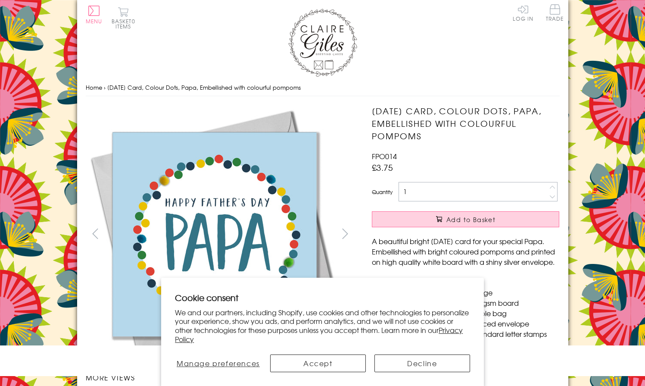  I want to click on button: Manage preferences, so click(218, 363).